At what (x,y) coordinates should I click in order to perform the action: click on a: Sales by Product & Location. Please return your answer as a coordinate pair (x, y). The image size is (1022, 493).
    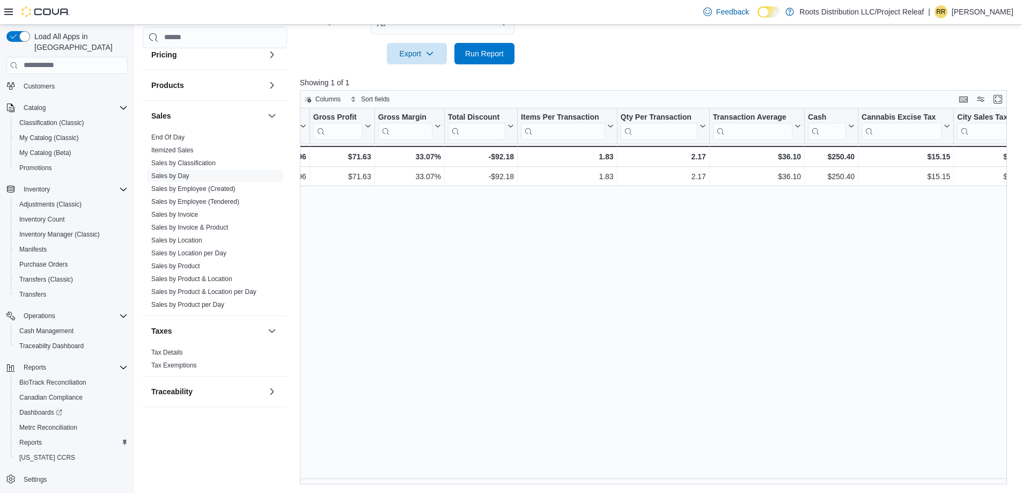
    Looking at the image, I should click on (192, 279).